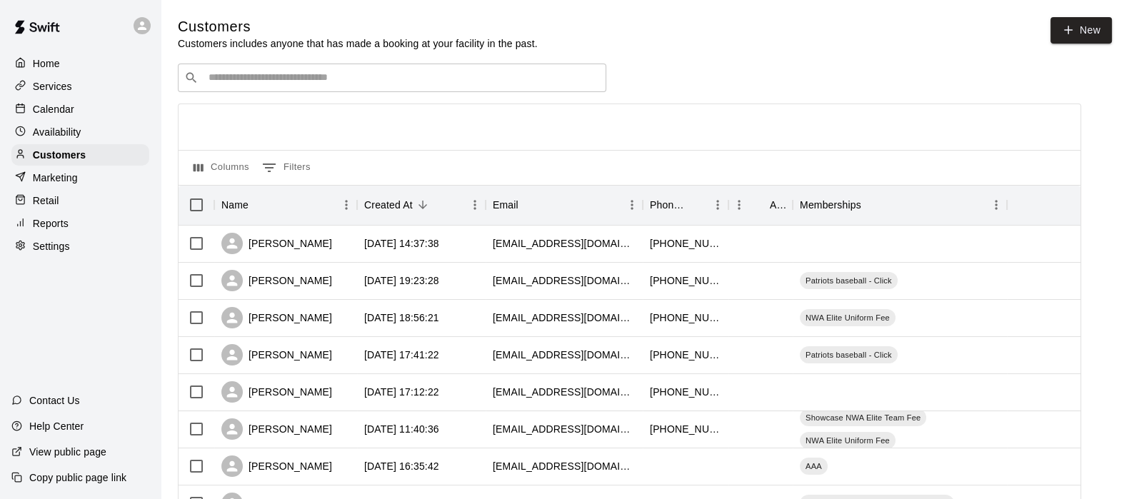 This screenshot has height=499, width=1129. What do you see at coordinates (56, 426) in the screenshot?
I see `p: Help Center` at bounding box center [56, 426].